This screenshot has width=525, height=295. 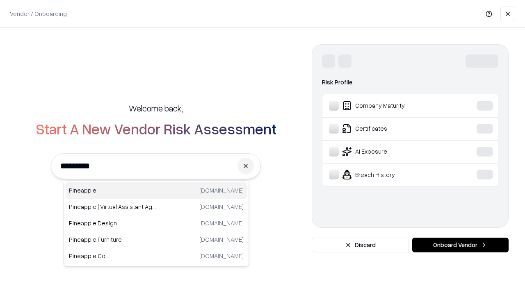 What do you see at coordinates (112, 207) in the screenshot?
I see `p: Pineapple | Virtual Assistant Agency` at bounding box center [112, 207].